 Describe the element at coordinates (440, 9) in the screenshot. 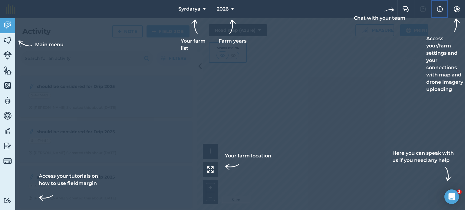

I see `img: svg+xml;base64,PHN2ZyB4bWxucz0iaHR0cDovL3d3dy53My5vcmcvMjAwMC9zdmciIHdpZHRoPSIxNyIgaGVpZ2h0PSIxNy...` at that location.